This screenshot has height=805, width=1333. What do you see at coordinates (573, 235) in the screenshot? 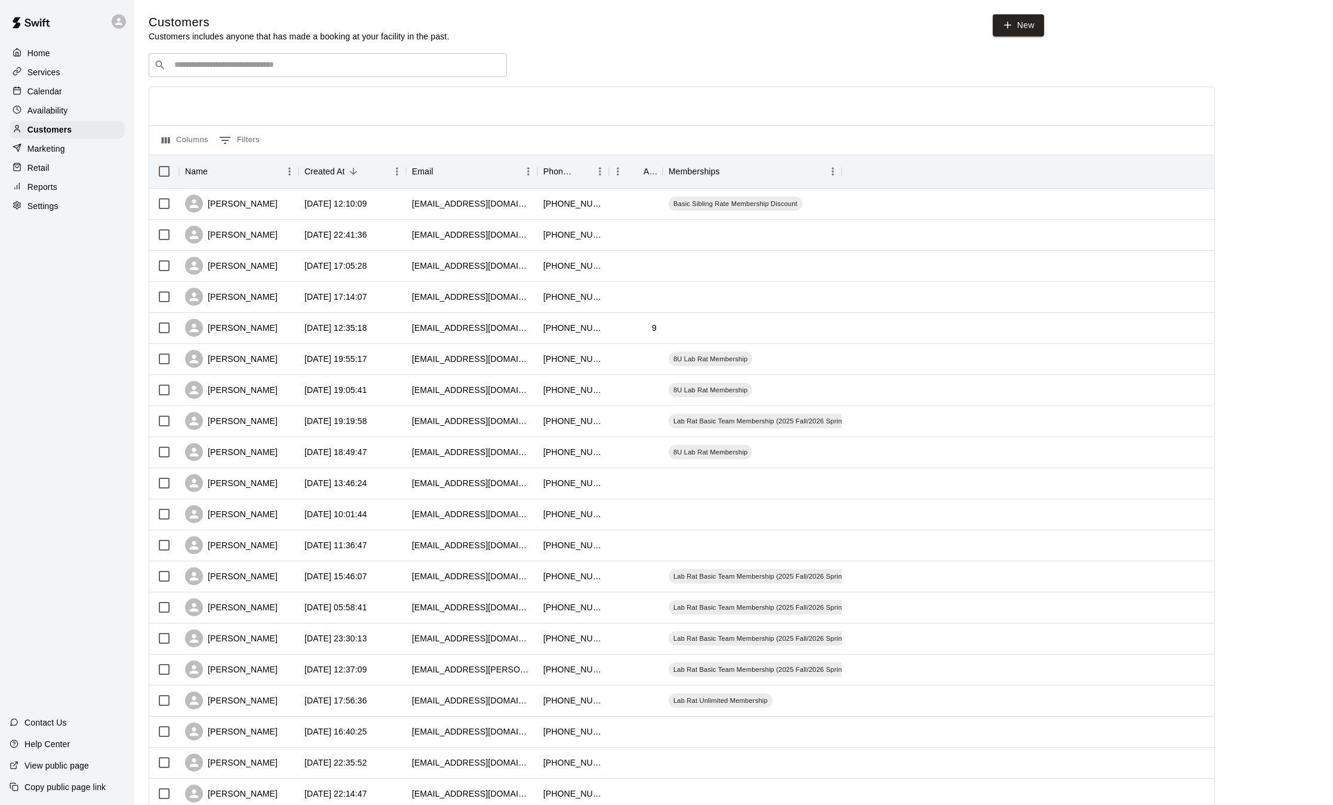
I see `div: +15303913983` at bounding box center [573, 235].